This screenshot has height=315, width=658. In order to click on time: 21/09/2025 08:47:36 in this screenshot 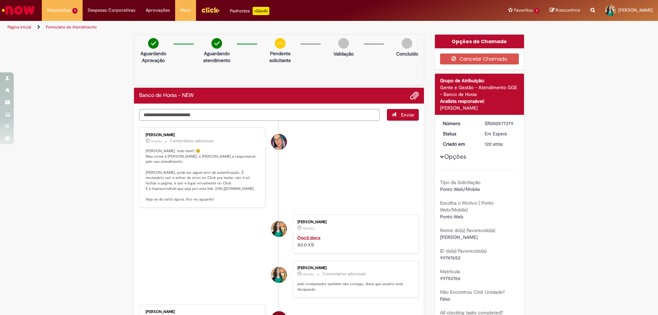, I will do `click(308, 228)`.